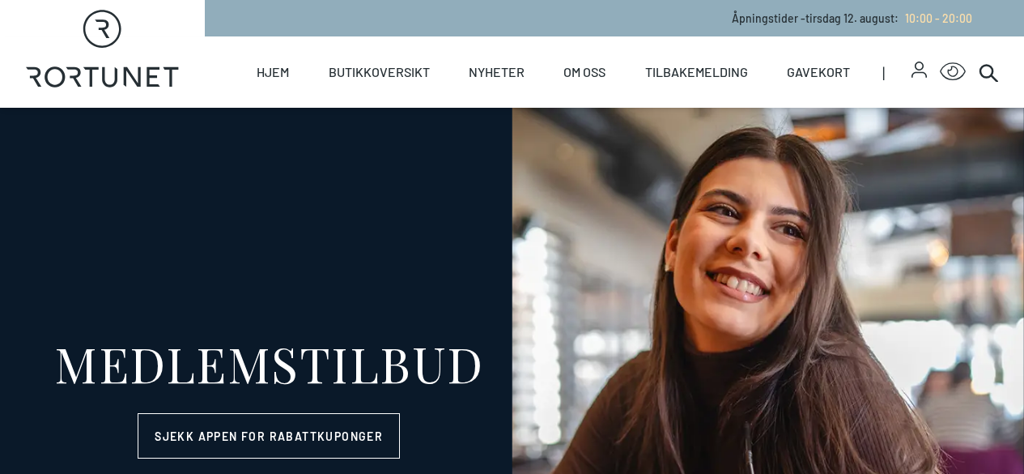  What do you see at coordinates (585, 72) in the screenshot?
I see `a: Om oss` at bounding box center [585, 72].